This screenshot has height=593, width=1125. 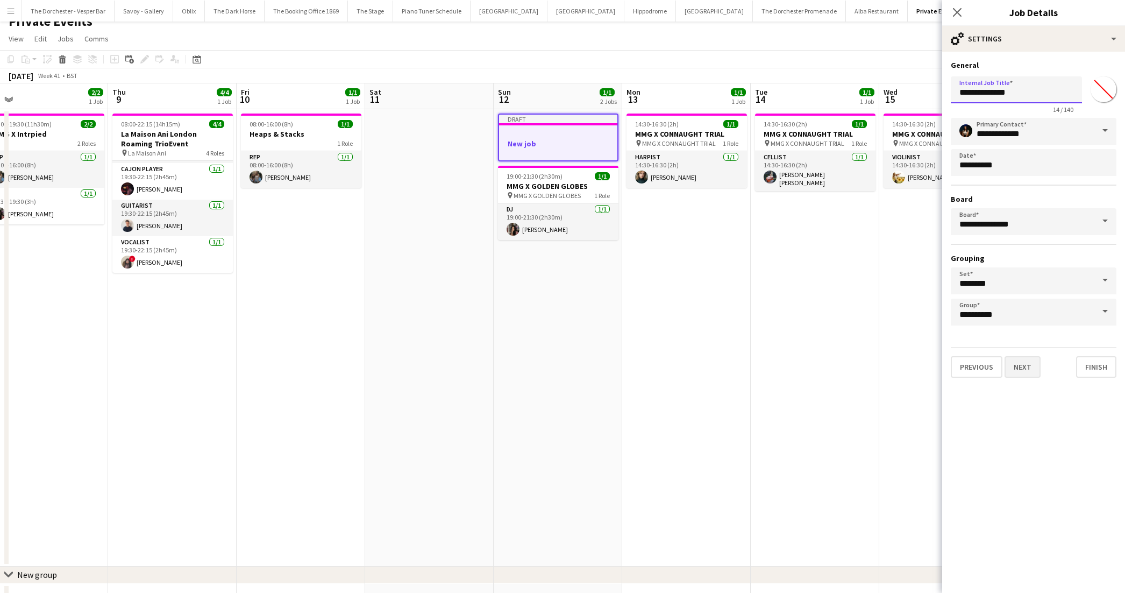 What do you see at coordinates (944, 151) in the screenshot?
I see `app-job-card: 14:30-16:30 (2h)1/1MMG X CONNAUGHT TRIAL MMG X CONNAUGHT TRIAL1 RoleViolinist1/114:30-16:30 (2h)[...` at bounding box center [944, 151].